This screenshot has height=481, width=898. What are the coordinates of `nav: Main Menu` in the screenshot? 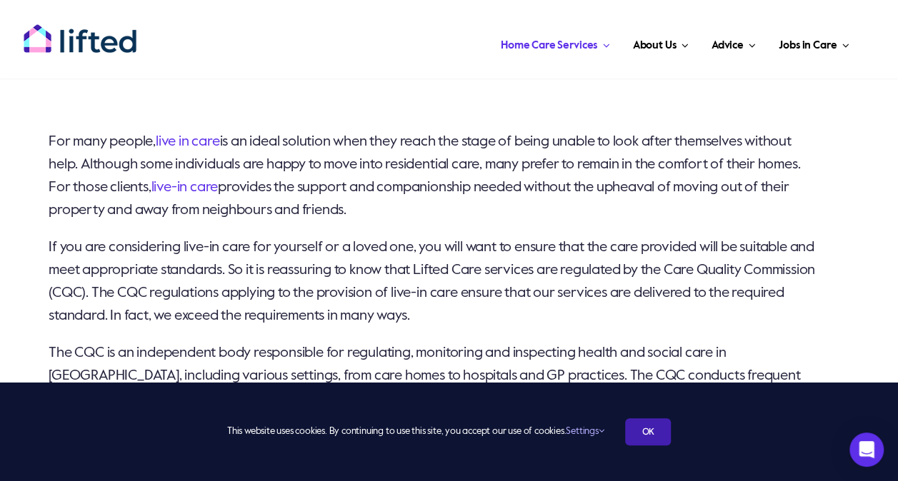 It's located at (511, 43).